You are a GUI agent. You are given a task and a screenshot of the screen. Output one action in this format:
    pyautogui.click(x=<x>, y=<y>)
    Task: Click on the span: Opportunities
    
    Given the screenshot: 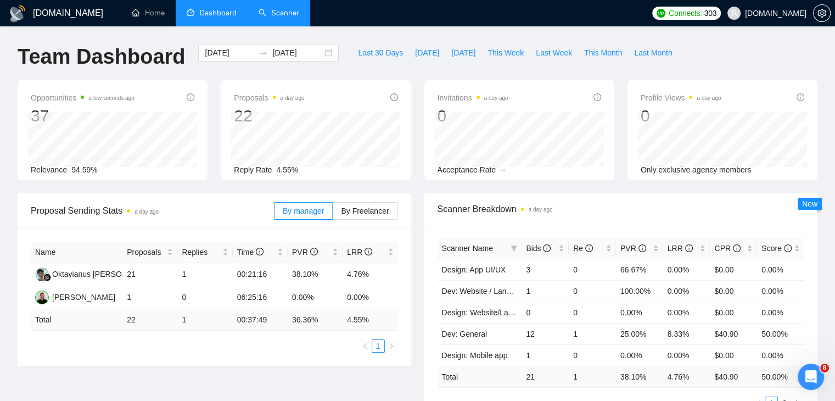 What is the action you would take?
    pyautogui.click(x=82, y=98)
    